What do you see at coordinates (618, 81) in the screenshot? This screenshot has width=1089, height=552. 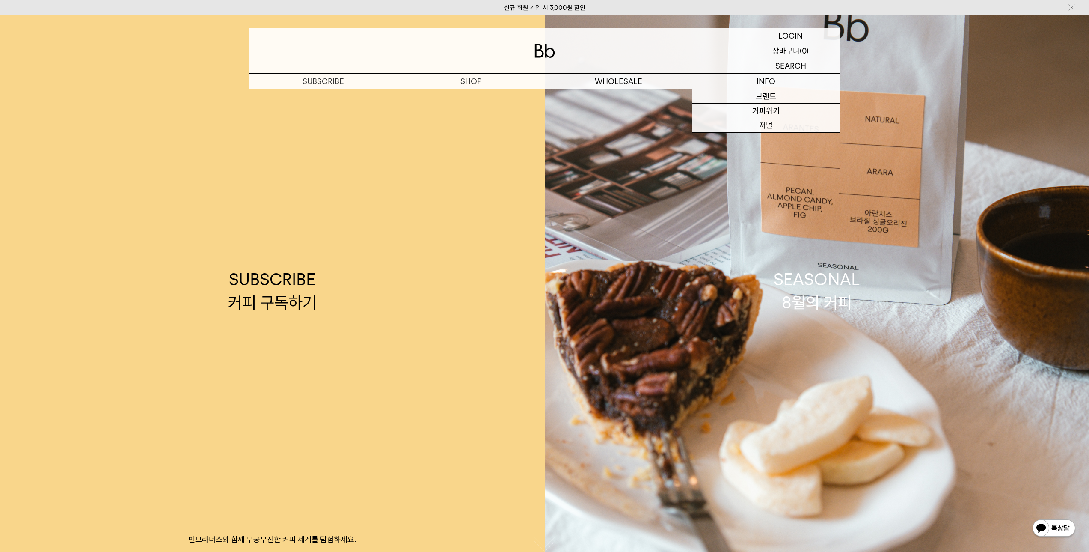 I see `p: WHOLESALE` at bounding box center [618, 81].